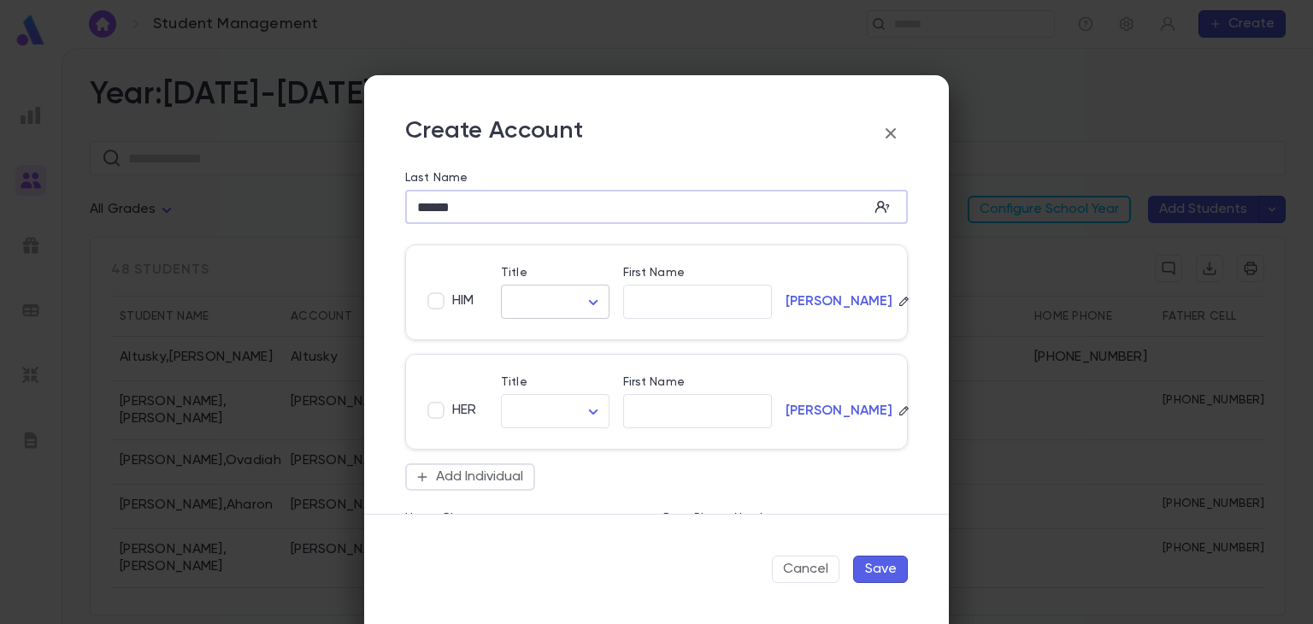 This screenshot has height=624, width=1313. Describe the element at coordinates (470, 477) in the screenshot. I see `button: Add Individual` at that location.